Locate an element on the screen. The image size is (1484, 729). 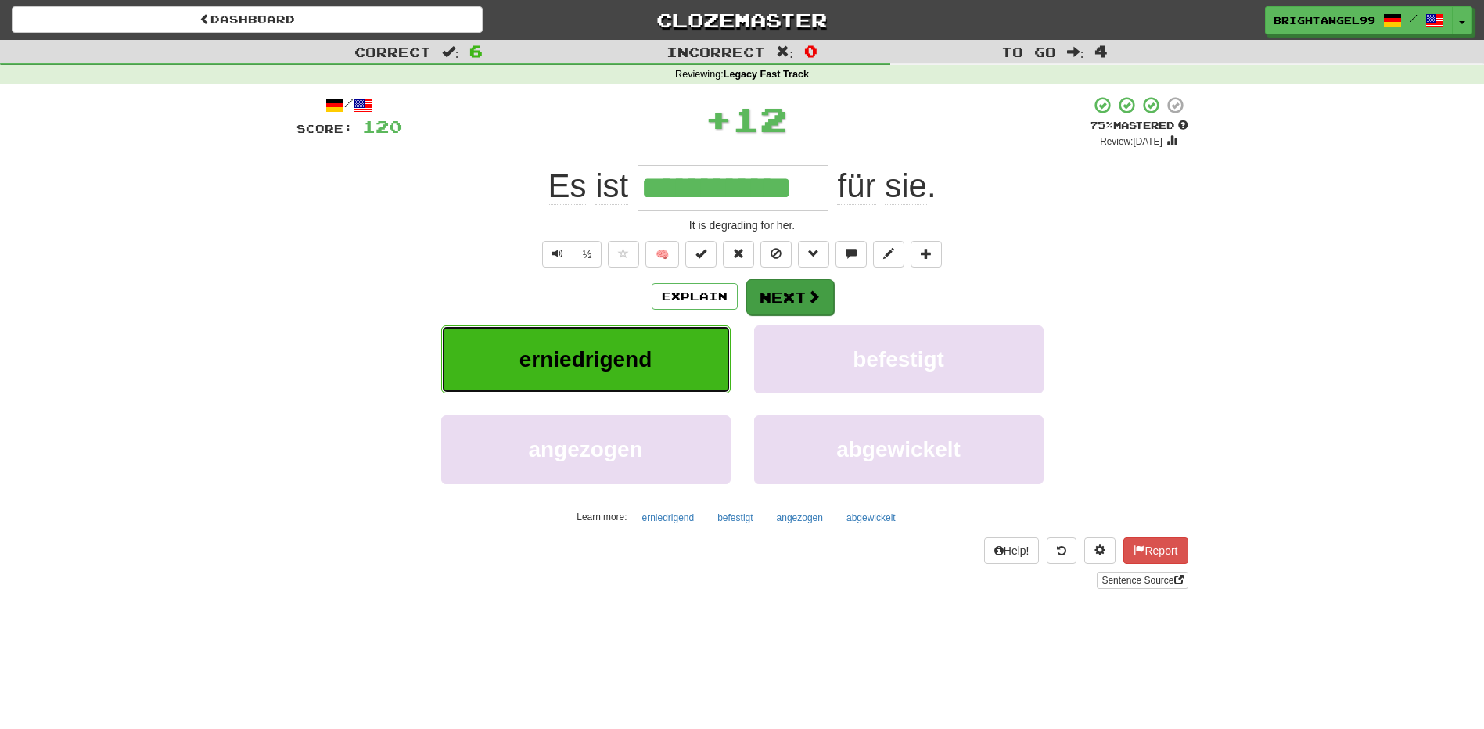
span: 0 is located at coordinates (810, 51).